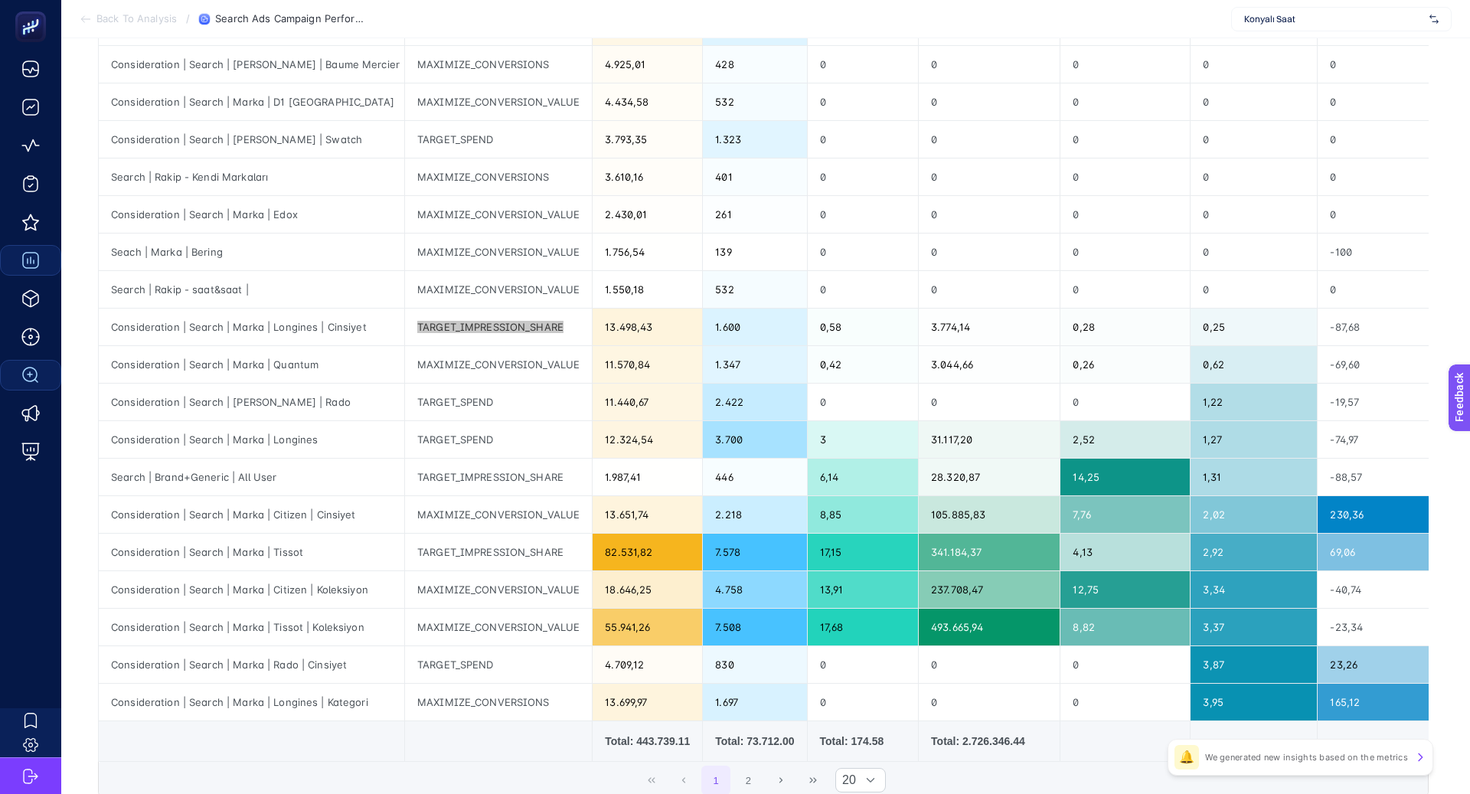 This screenshot has height=794, width=1470. What do you see at coordinates (989, 741) in the screenshot?
I see `div: Total: 2.726.346.44` at bounding box center [989, 741].